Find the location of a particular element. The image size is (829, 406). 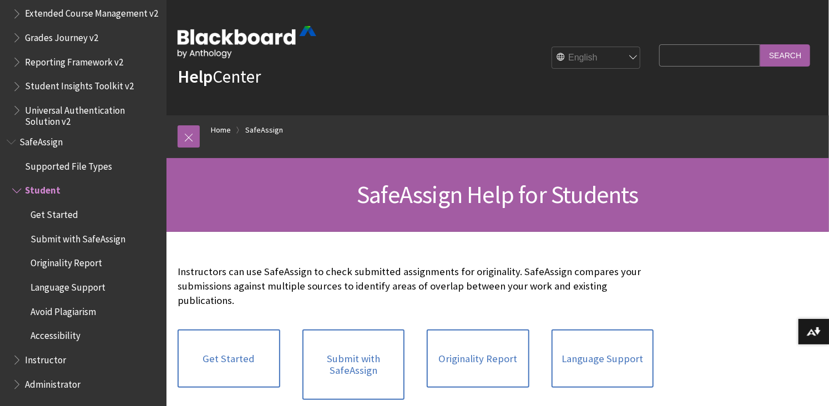

strong: Help is located at coordinates (195, 77).